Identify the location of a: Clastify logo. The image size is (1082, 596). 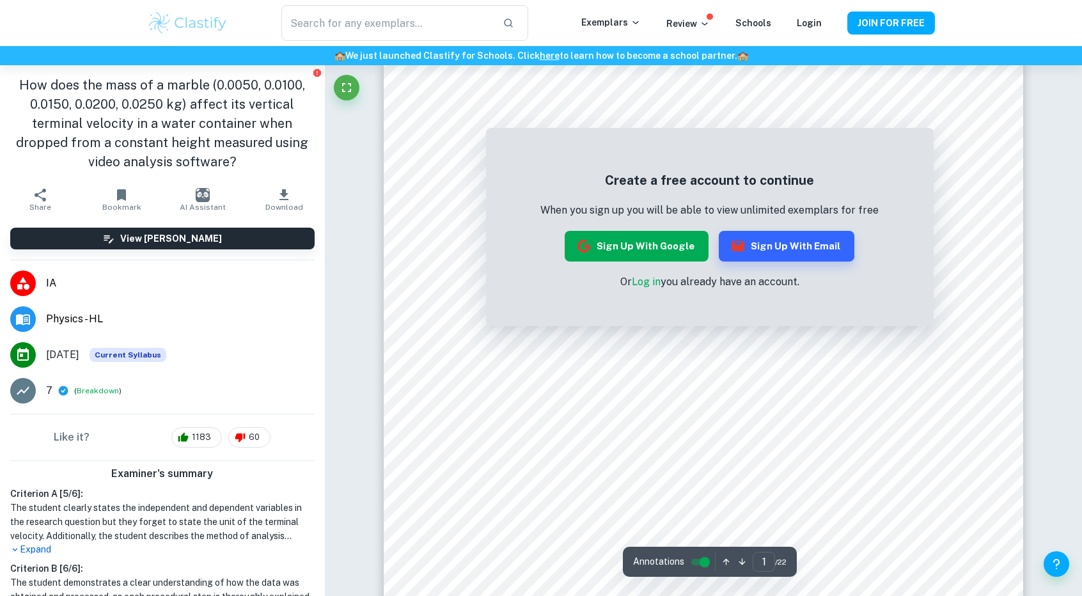
(187, 23).